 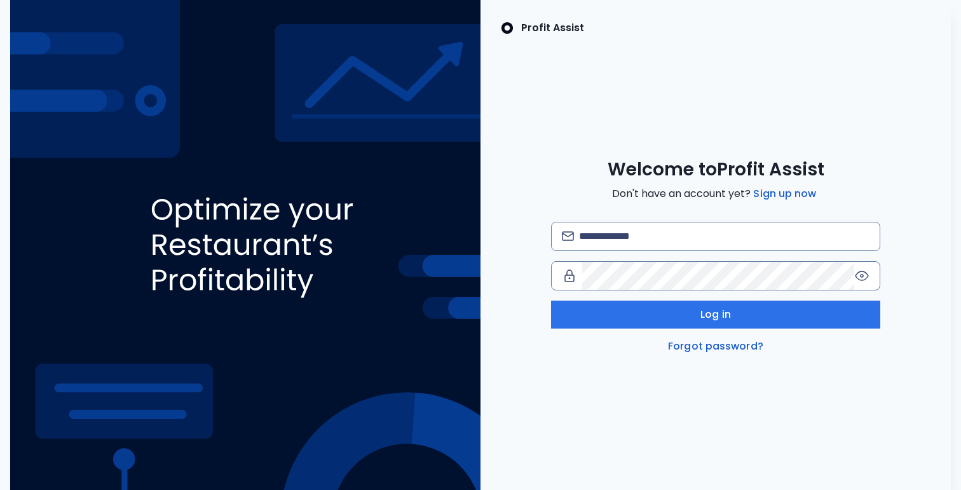 What do you see at coordinates (507, 28) in the screenshot?
I see `img: SpotOn Logo` at bounding box center [507, 28].